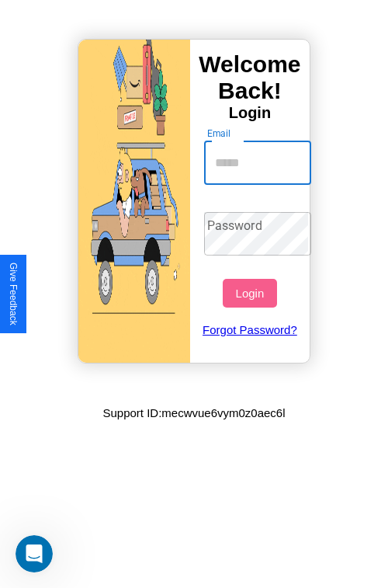 The image size is (388, 588). What do you see at coordinates (250, 78) in the screenshot?
I see `h3: Welcome Back!` at bounding box center [250, 78].